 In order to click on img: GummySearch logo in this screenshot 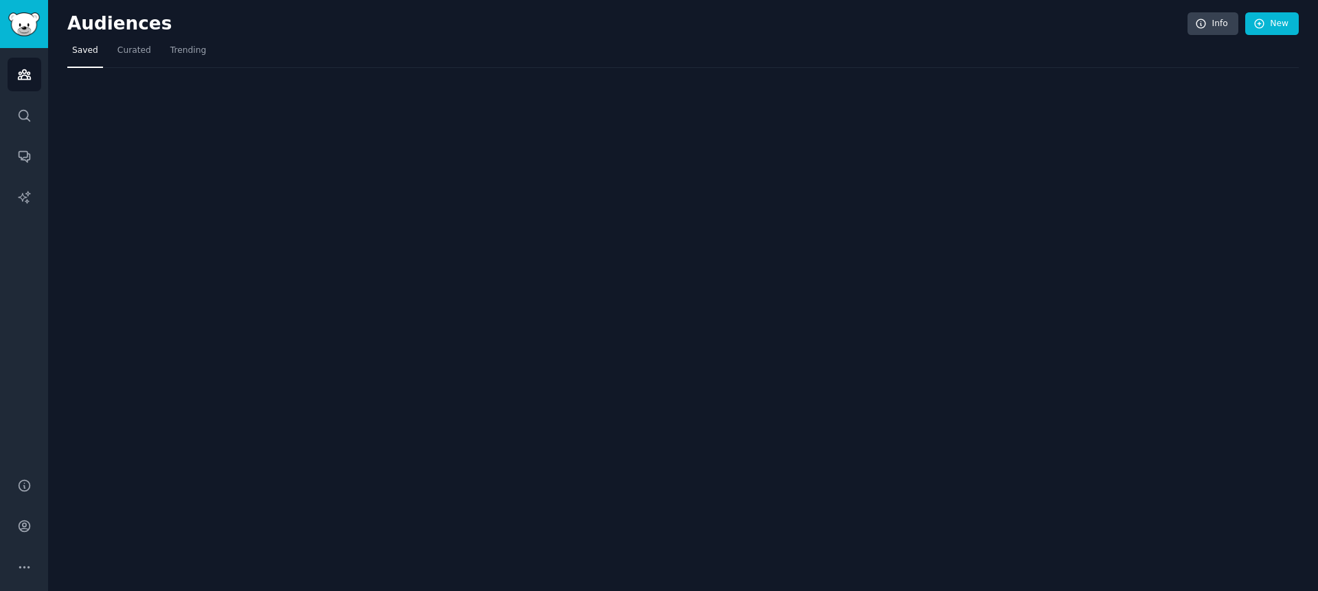, I will do `click(24, 24)`.